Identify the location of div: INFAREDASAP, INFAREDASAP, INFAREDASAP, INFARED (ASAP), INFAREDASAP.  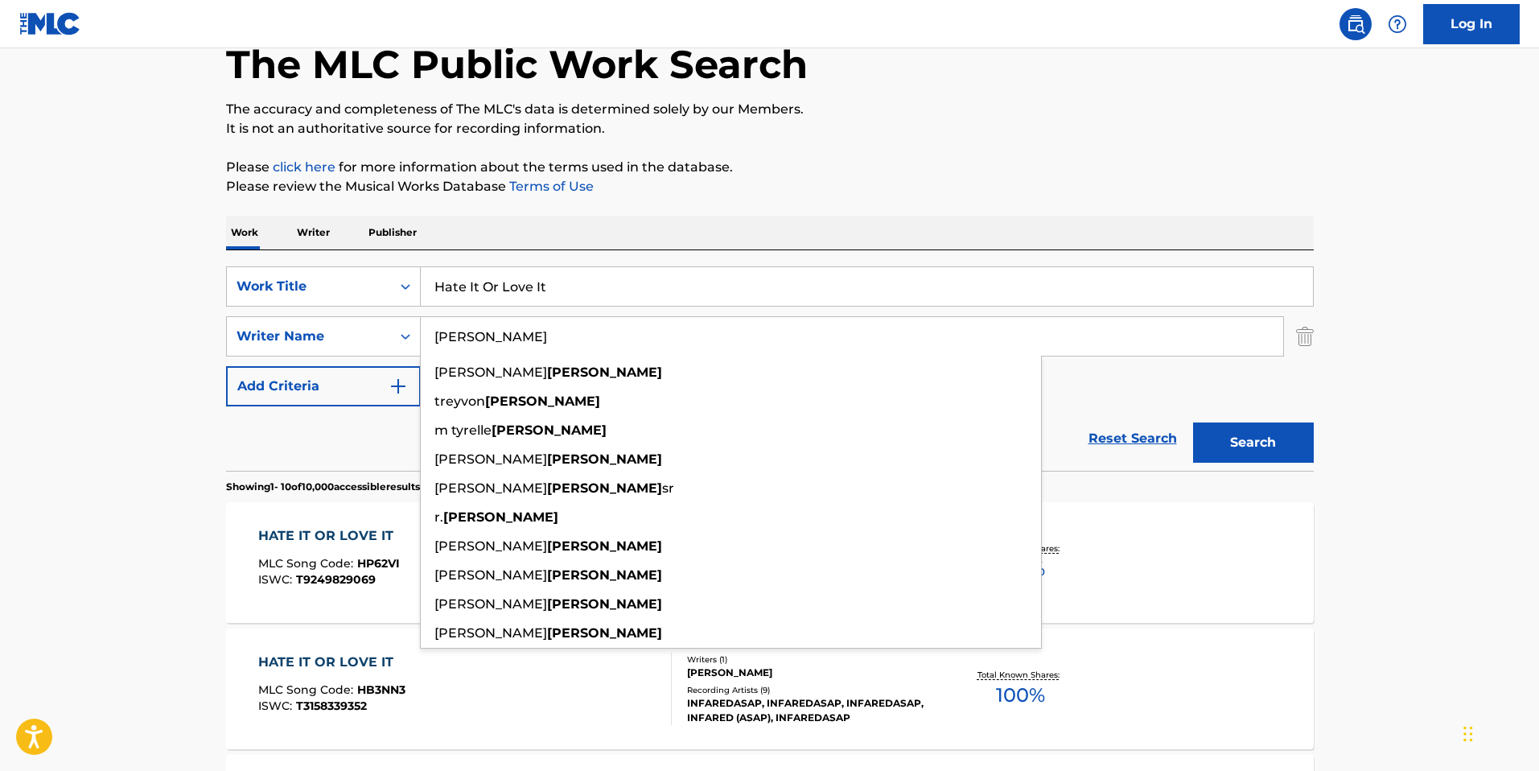
(808, 710).